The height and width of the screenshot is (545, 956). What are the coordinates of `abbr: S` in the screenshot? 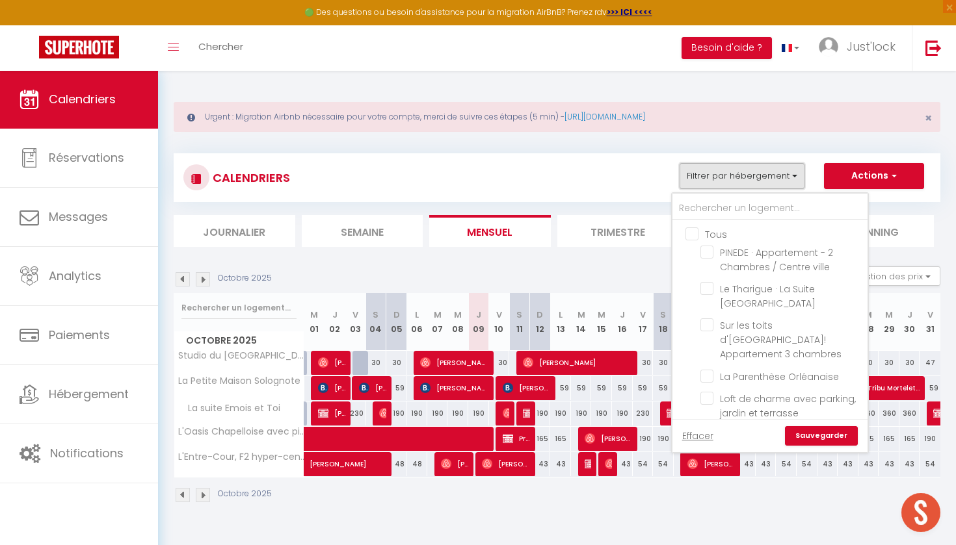 It's located at (662, 315).